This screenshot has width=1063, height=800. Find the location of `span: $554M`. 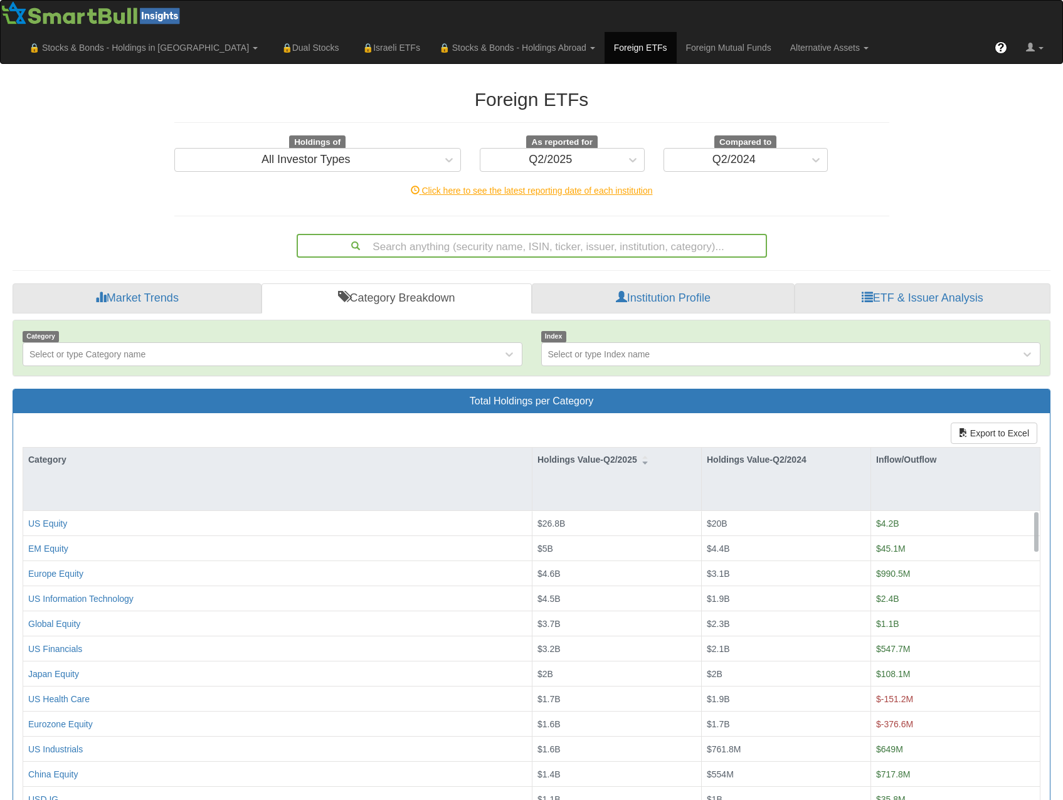

span: $554M is located at coordinates (720, 774).